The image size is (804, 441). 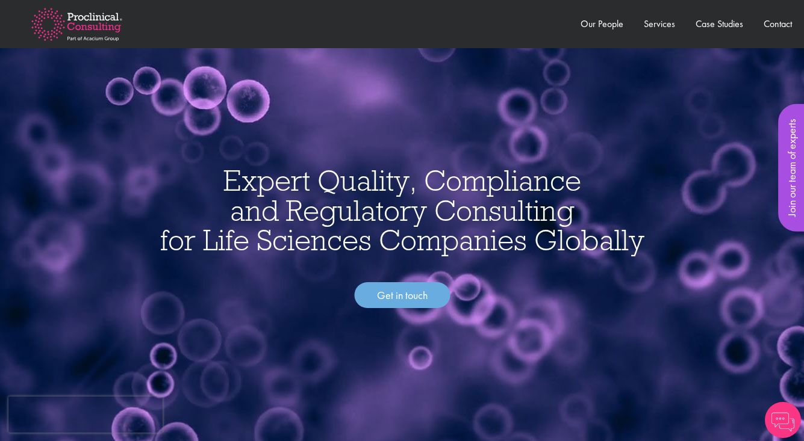 What do you see at coordinates (601, 23) in the screenshot?
I see `a: Our People` at bounding box center [601, 23].